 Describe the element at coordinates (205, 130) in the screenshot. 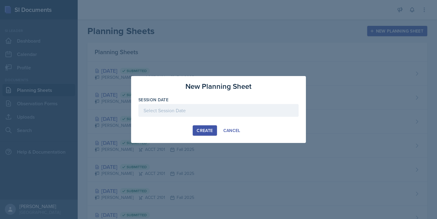

I see `button: Create` at that location.